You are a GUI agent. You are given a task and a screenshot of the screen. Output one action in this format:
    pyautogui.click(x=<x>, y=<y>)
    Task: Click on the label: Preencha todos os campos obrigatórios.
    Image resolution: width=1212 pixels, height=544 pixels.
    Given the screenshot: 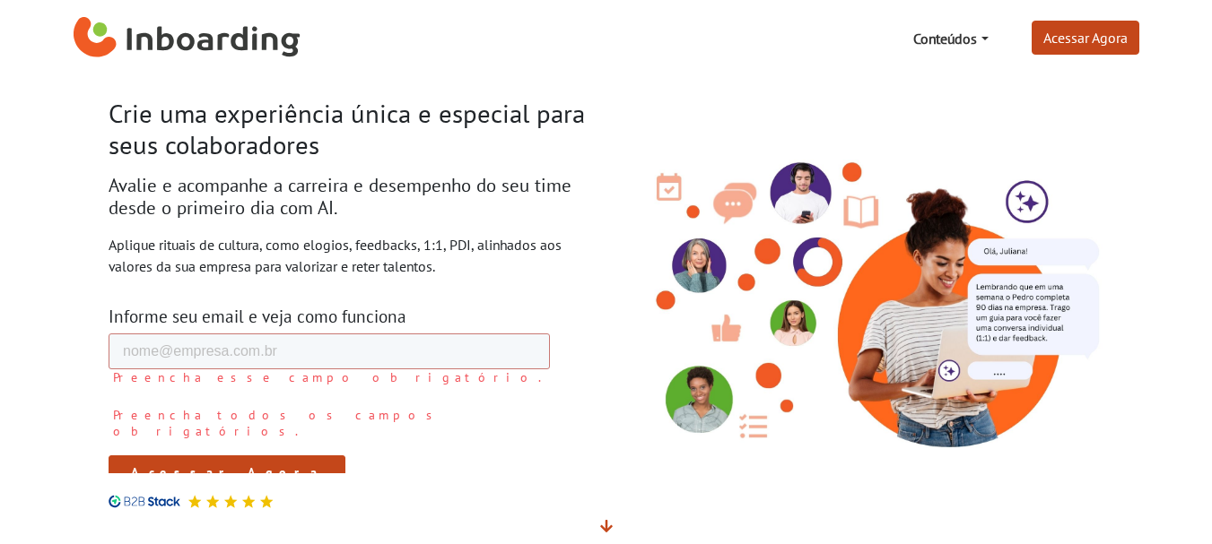 What is the action you would take?
    pyautogui.click(x=222, y=90)
    